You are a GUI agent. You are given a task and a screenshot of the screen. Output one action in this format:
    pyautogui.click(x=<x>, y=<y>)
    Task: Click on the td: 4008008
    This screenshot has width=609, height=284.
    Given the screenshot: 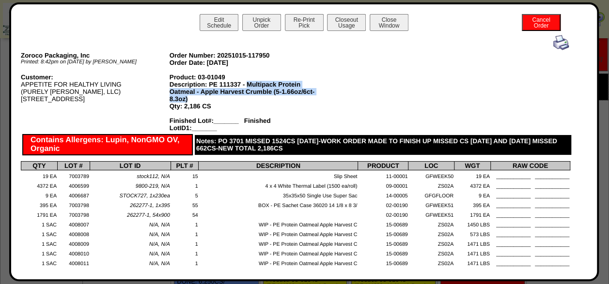 What is the action you would take?
    pyautogui.click(x=73, y=233)
    